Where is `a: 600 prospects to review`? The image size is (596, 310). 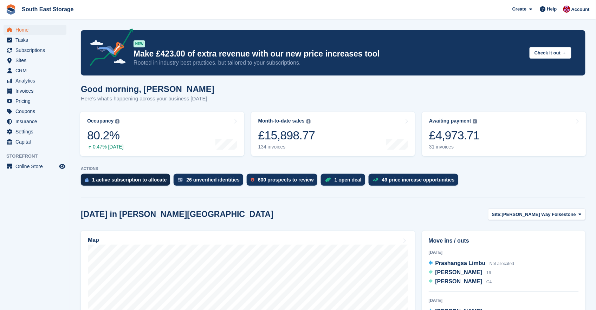 a: 600 prospects to review is located at coordinates (283, 182).